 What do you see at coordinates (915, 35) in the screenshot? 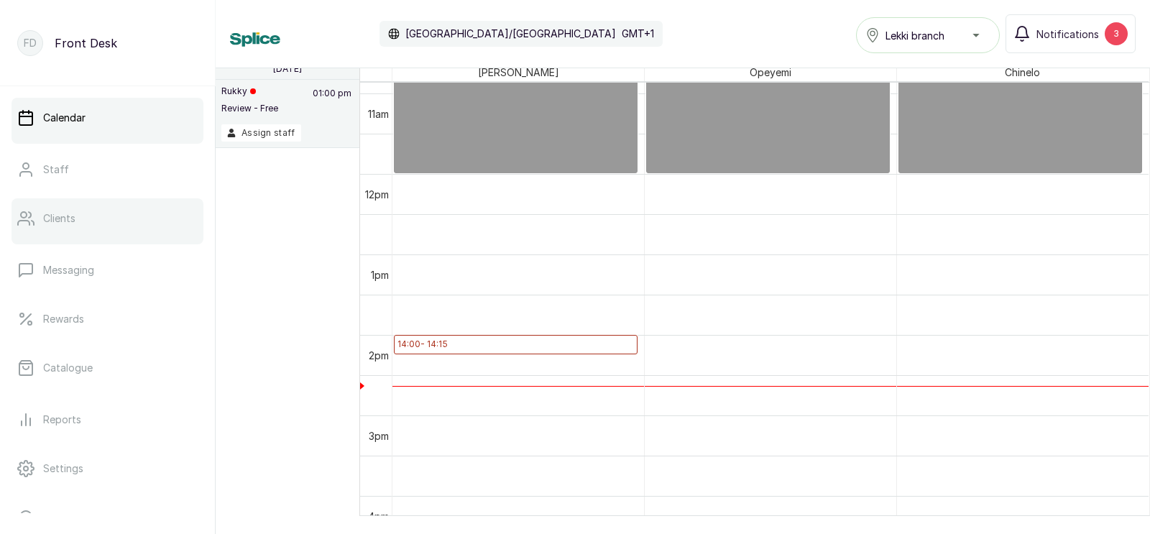
I see `span: Lekki branch` at bounding box center [915, 35].